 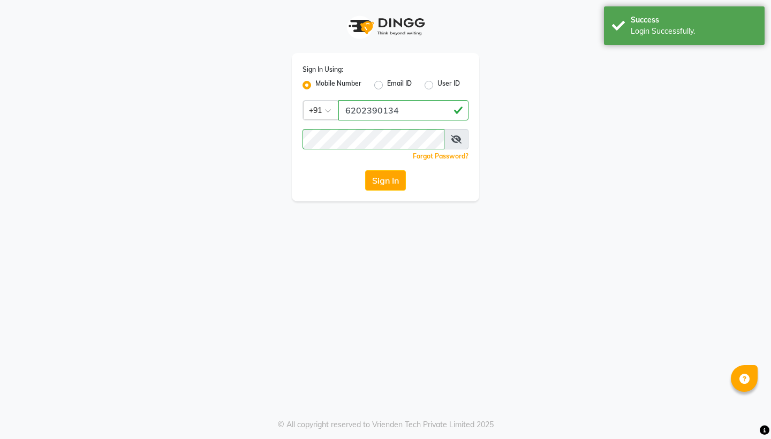 I want to click on div: Login Successfully., so click(x=693, y=31).